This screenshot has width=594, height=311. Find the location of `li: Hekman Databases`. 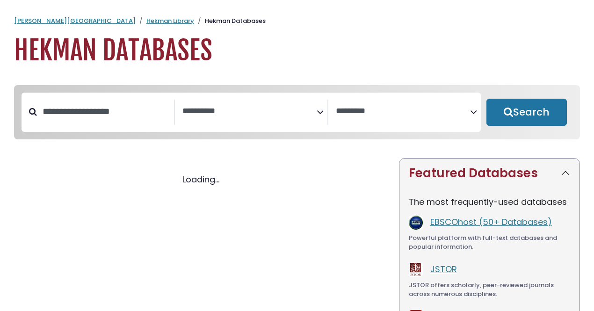

li: Hekman Databases is located at coordinates (230, 21).